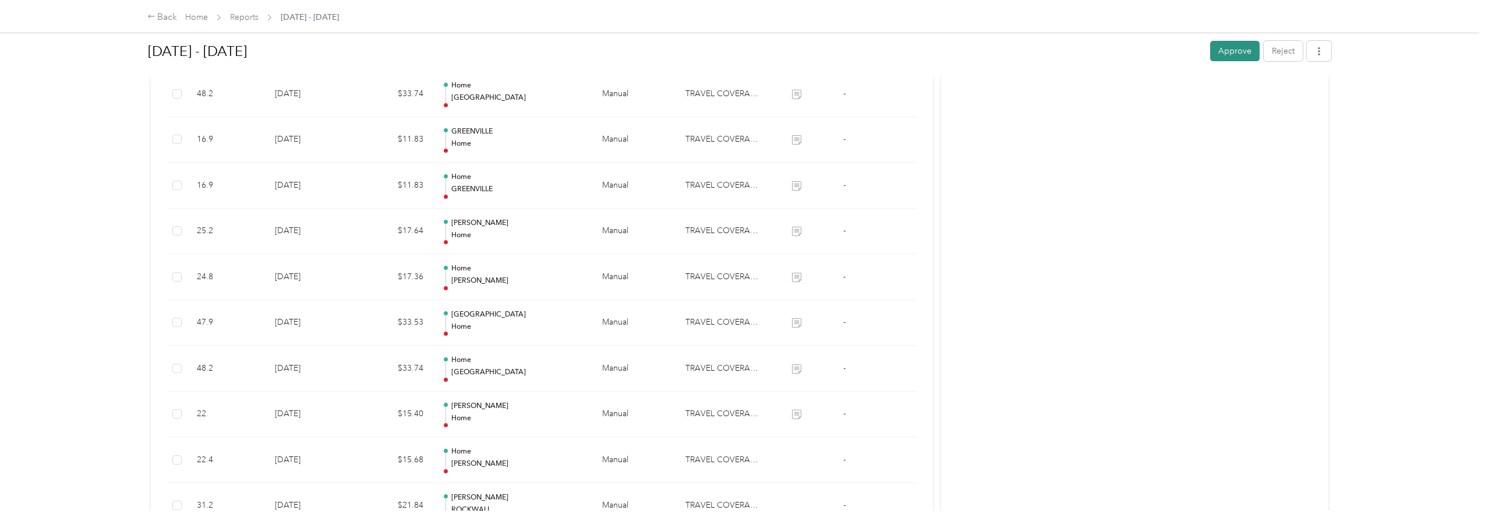 This screenshot has height=531, width=1485. I want to click on td: 25.2, so click(227, 231).